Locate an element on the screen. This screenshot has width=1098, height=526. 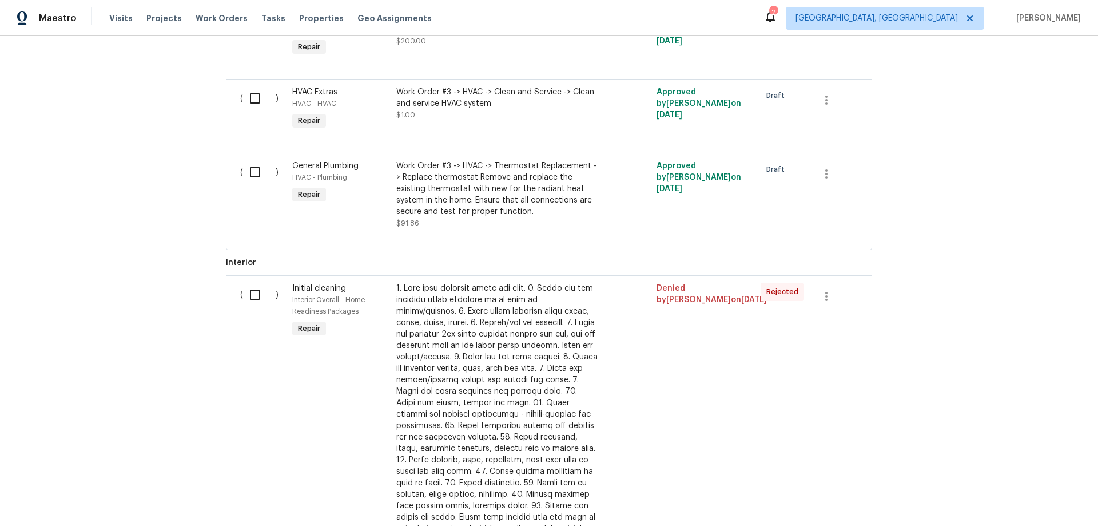
span: HVAC - HVAC is located at coordinates (314, 104).